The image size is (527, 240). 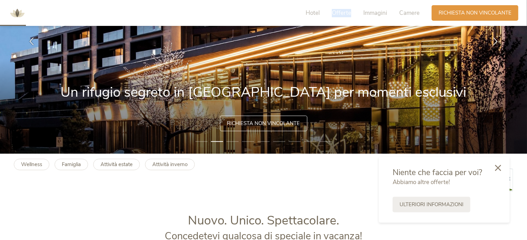 What do you see at coordinates (431, 204) in the screenshot?
I see `span: Ulteriori informazioni` at bounding box center [431, 204].